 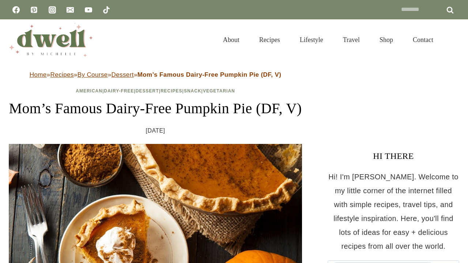 I want to click on a: TikTok, so click(x=106, y=10).